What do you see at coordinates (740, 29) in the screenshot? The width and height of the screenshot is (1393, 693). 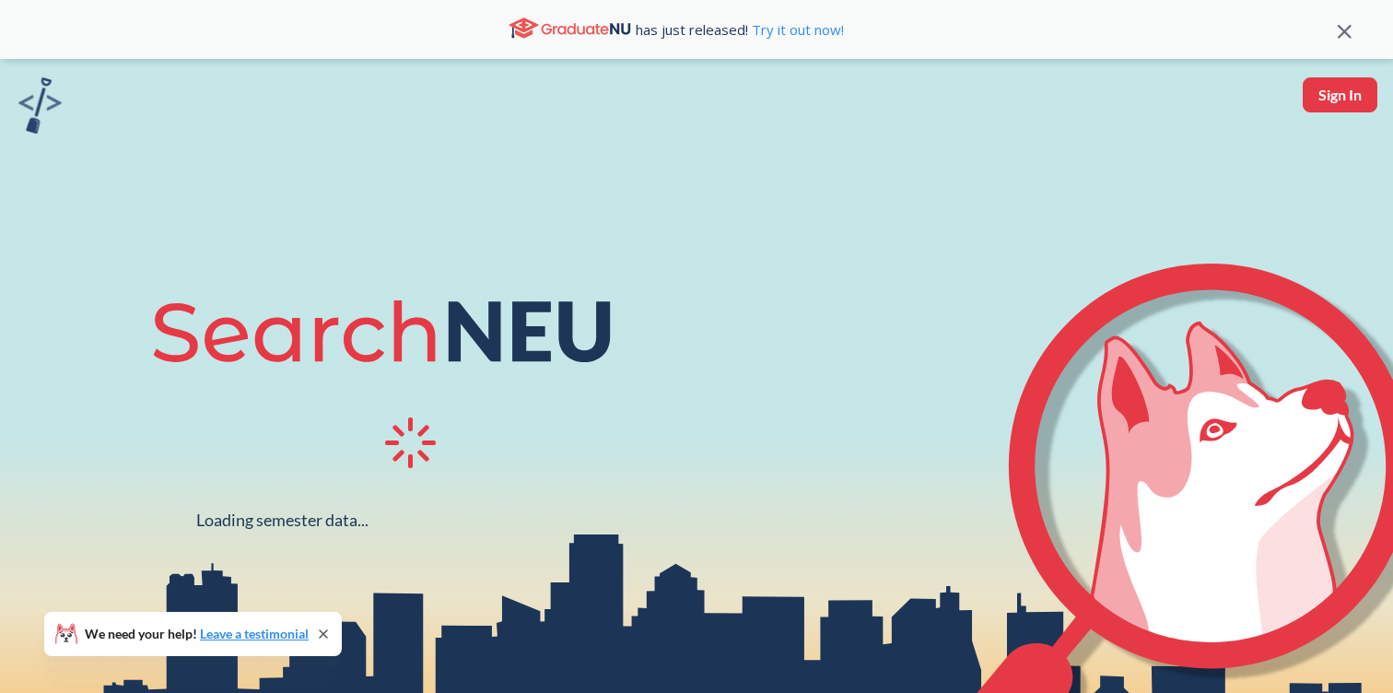 I see `span: has just released!` at bounding box center [740, 29].